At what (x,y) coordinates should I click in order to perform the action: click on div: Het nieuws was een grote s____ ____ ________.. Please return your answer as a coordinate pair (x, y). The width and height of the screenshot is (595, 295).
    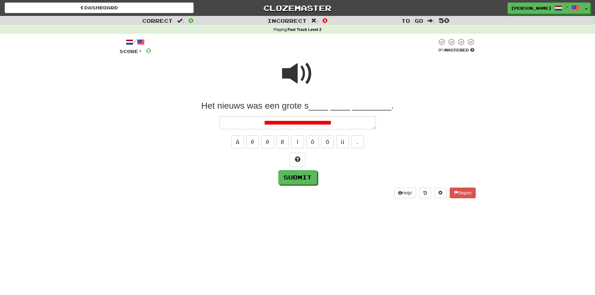
    Looking at the image, I should click on (298, 106).